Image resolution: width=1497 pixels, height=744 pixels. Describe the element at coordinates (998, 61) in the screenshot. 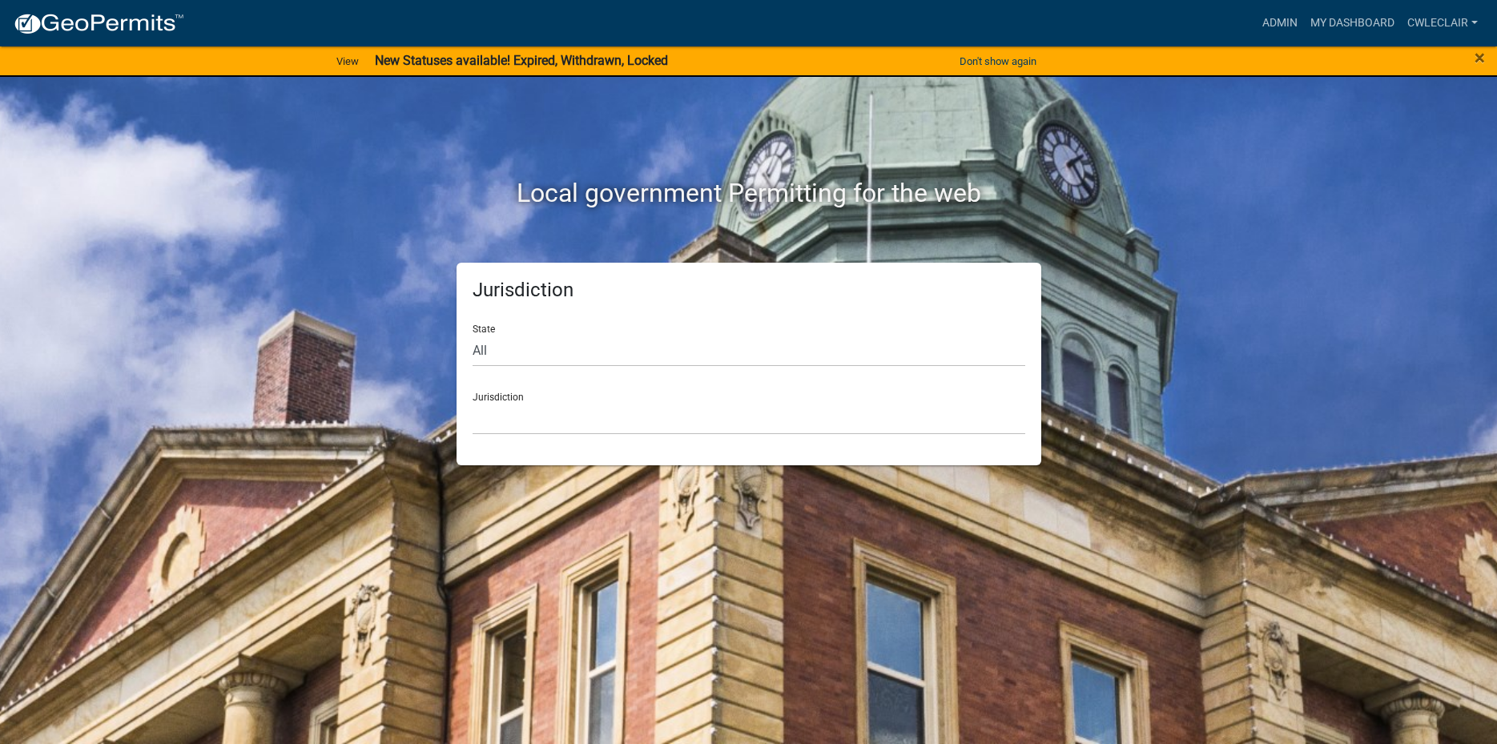

I see `button: Don't show again` at that location.